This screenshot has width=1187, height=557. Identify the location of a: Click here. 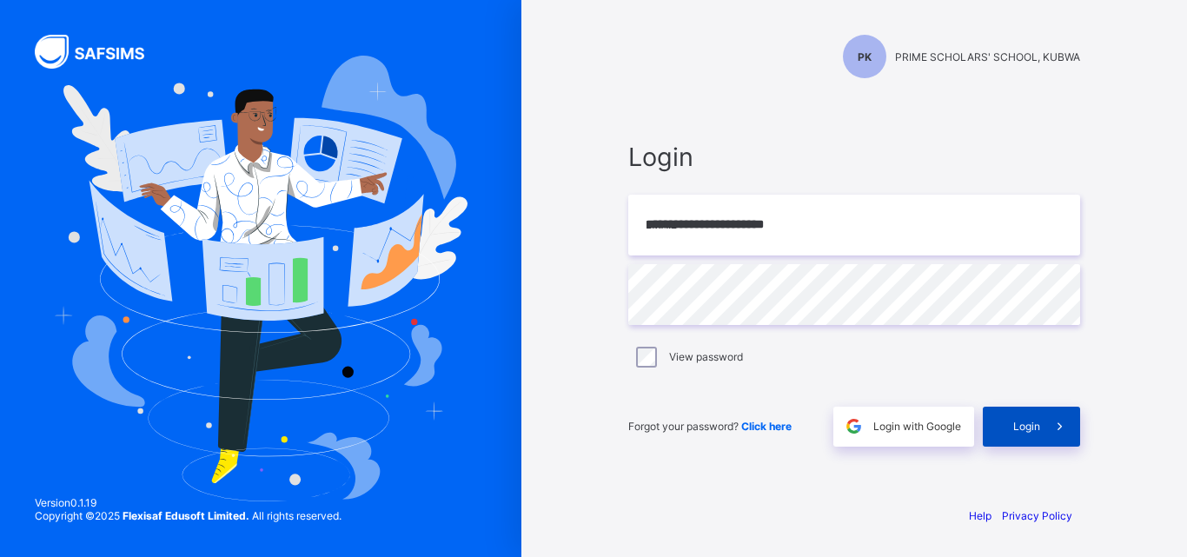
(767, 426).